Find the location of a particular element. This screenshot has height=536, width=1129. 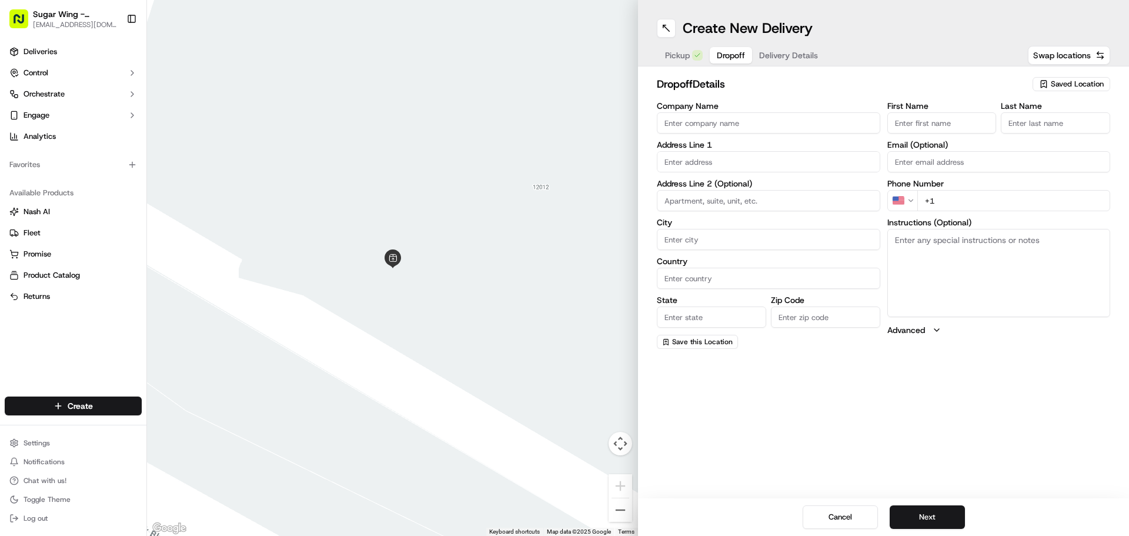

input: Enter company name is located at coordinates (769, 123).